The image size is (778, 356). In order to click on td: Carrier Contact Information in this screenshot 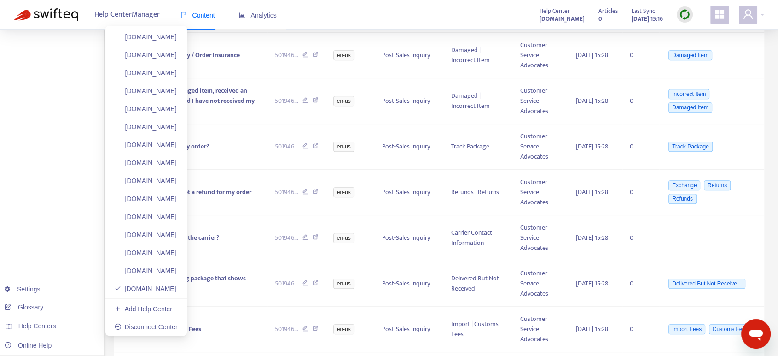, I will do `click(479, 238)`.